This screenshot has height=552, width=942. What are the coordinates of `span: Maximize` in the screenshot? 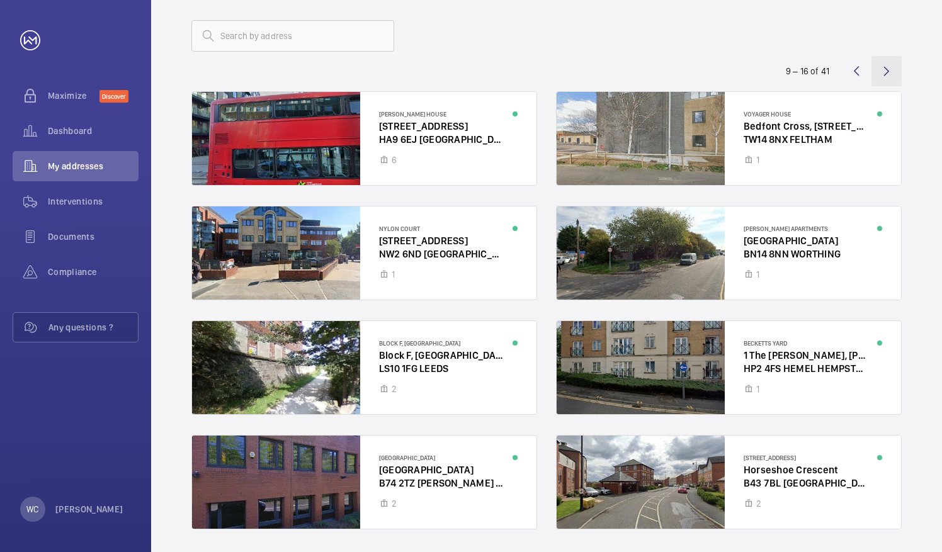 It's located at (74, 96).